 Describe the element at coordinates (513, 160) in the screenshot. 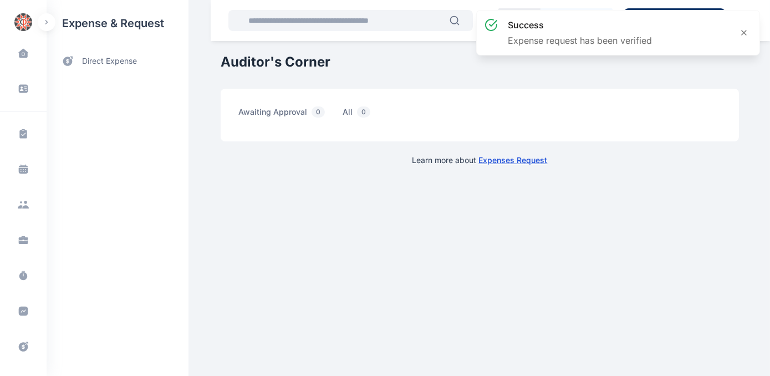

I see `a: Expenses Request` at that location.